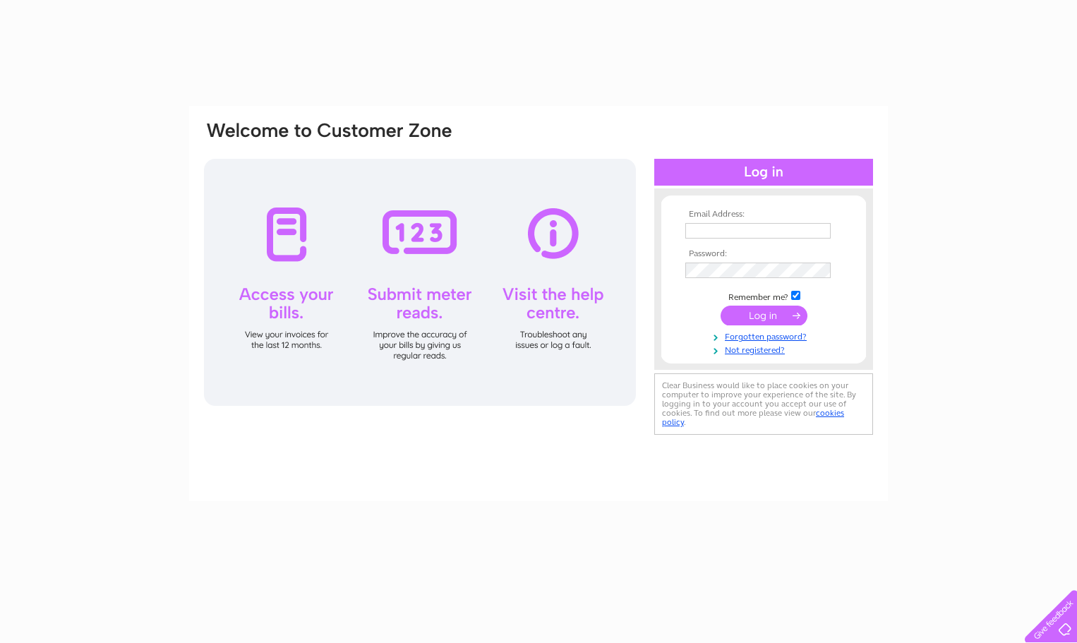  What do you see at coordinates (763, 214) in the screenshot?
I see `th: Email Address:` at bounding box center [763, 214].